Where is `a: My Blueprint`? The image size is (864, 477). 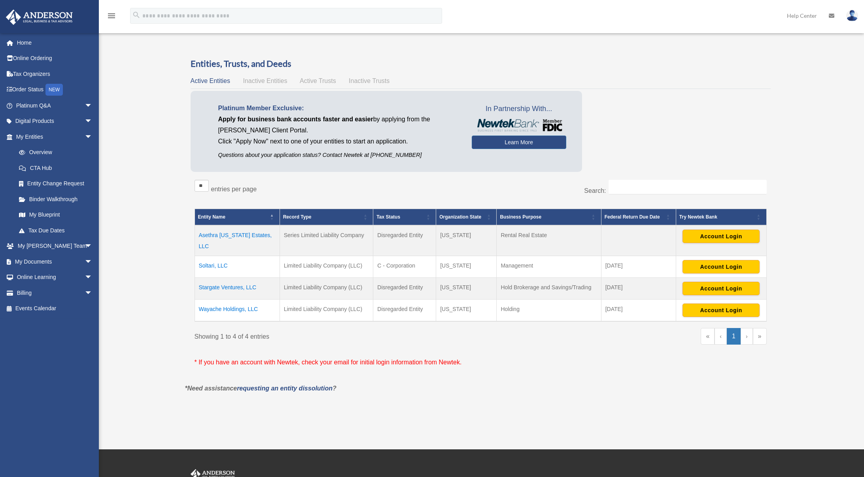 a: My Blueprint is located at coordinates (56, 215).